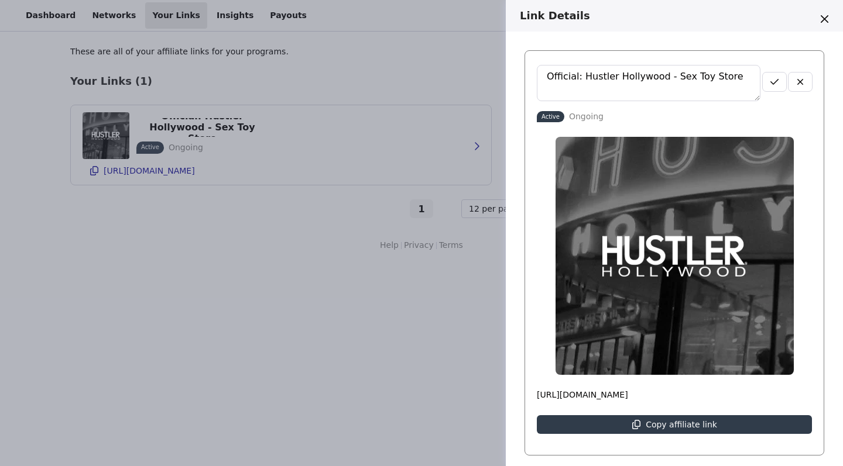 This screenshot has width=843, height=466. Describe the element at coordinates (648, 83) in the screenshot. I see `textarea: Official: Hustler Hollywood - Sex Toy Store` at that location.